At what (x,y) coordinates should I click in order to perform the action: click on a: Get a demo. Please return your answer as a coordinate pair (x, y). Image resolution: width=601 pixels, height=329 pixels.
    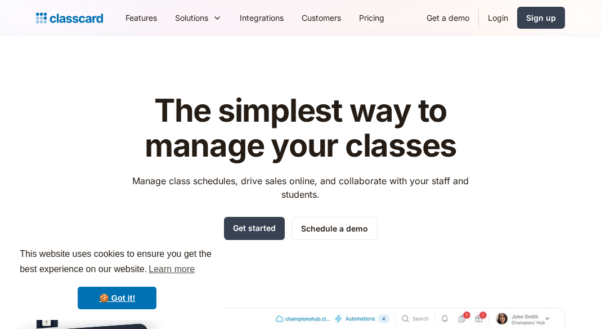
    Looking at the image, I should click on (448, 17).